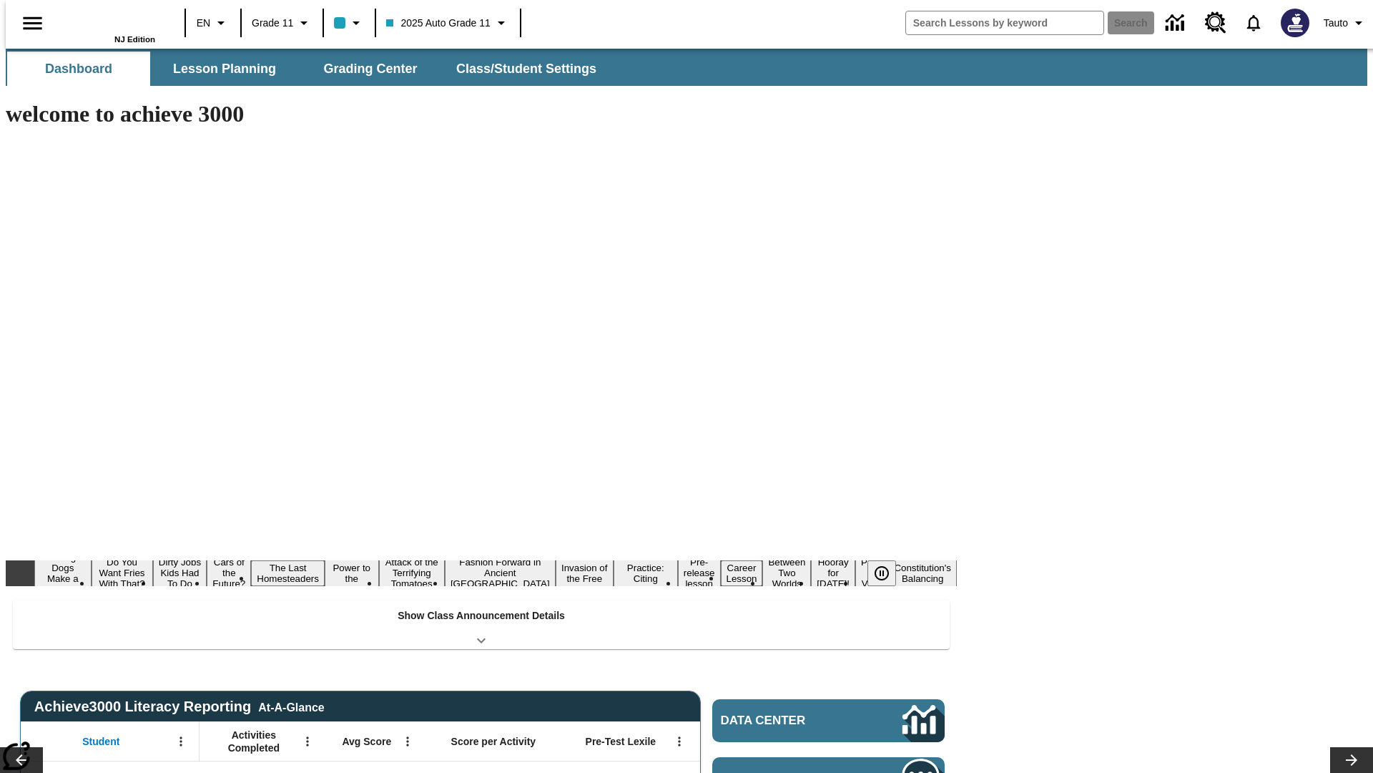  What do you see at coordinates (526, 69) in the screenshot?
I see `button: Class/Student Settings` at bounding box center [526, 69].